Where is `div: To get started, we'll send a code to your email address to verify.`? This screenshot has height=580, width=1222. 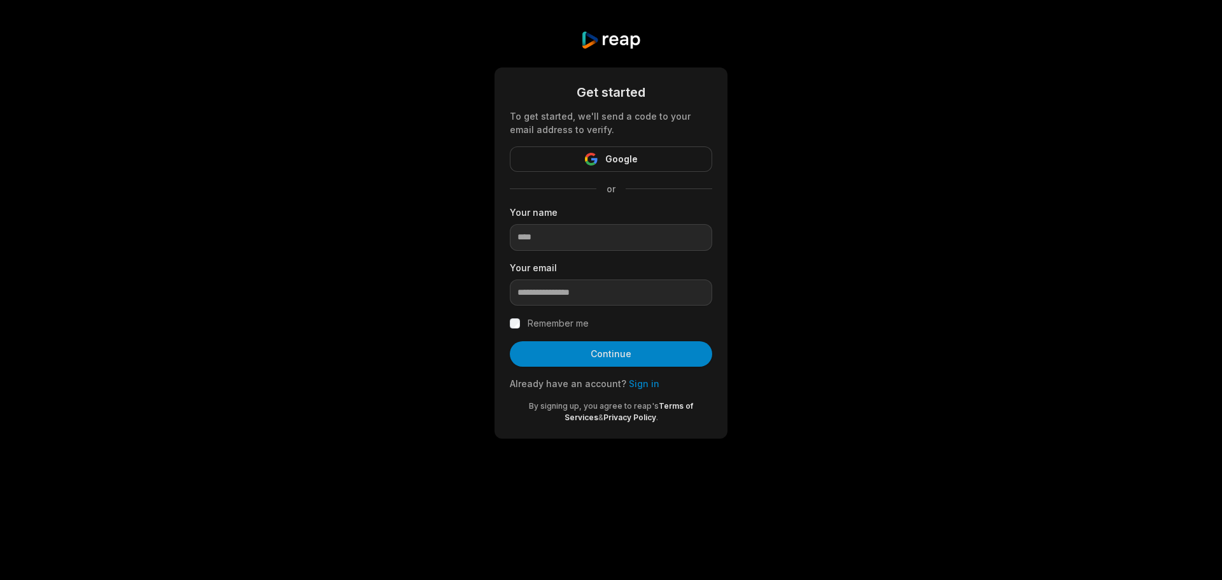
div: To get started, we'll send a code to your email address to verify. is located at coordinates (611, 123).